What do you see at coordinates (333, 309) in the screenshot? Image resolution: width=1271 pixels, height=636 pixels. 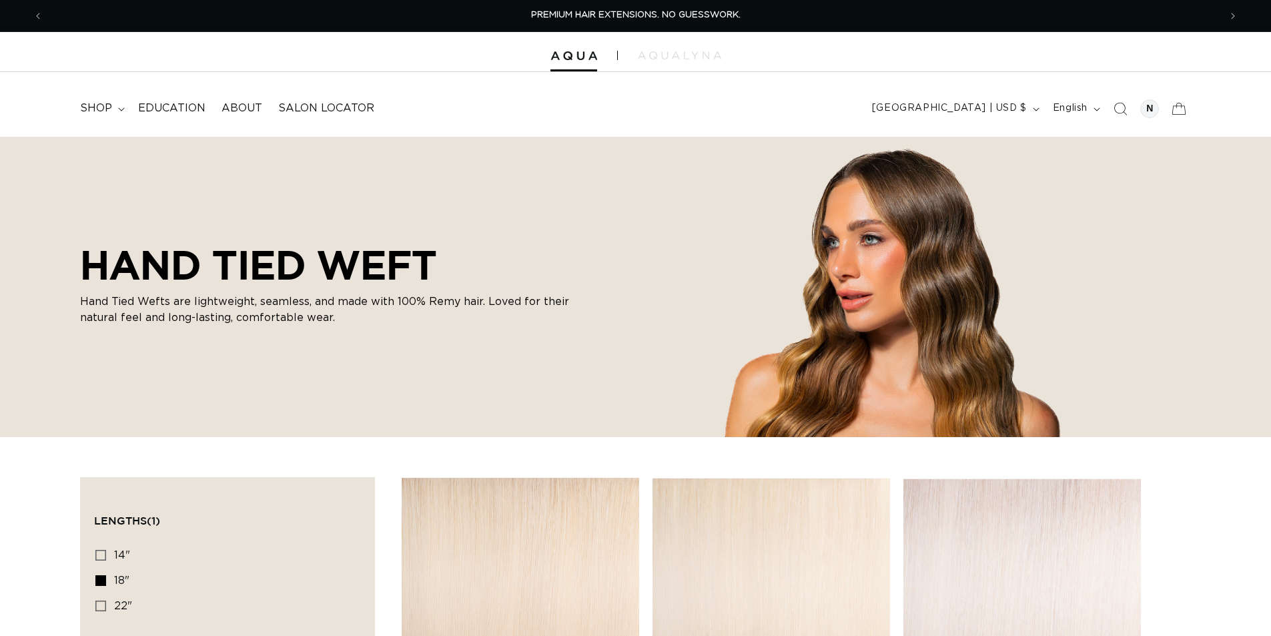 I see `p: Hand Tied Wefts are lightweight, seamless, and made with 100% Remy hair. Loved for their natural ...` at bounding box center [333, 309].